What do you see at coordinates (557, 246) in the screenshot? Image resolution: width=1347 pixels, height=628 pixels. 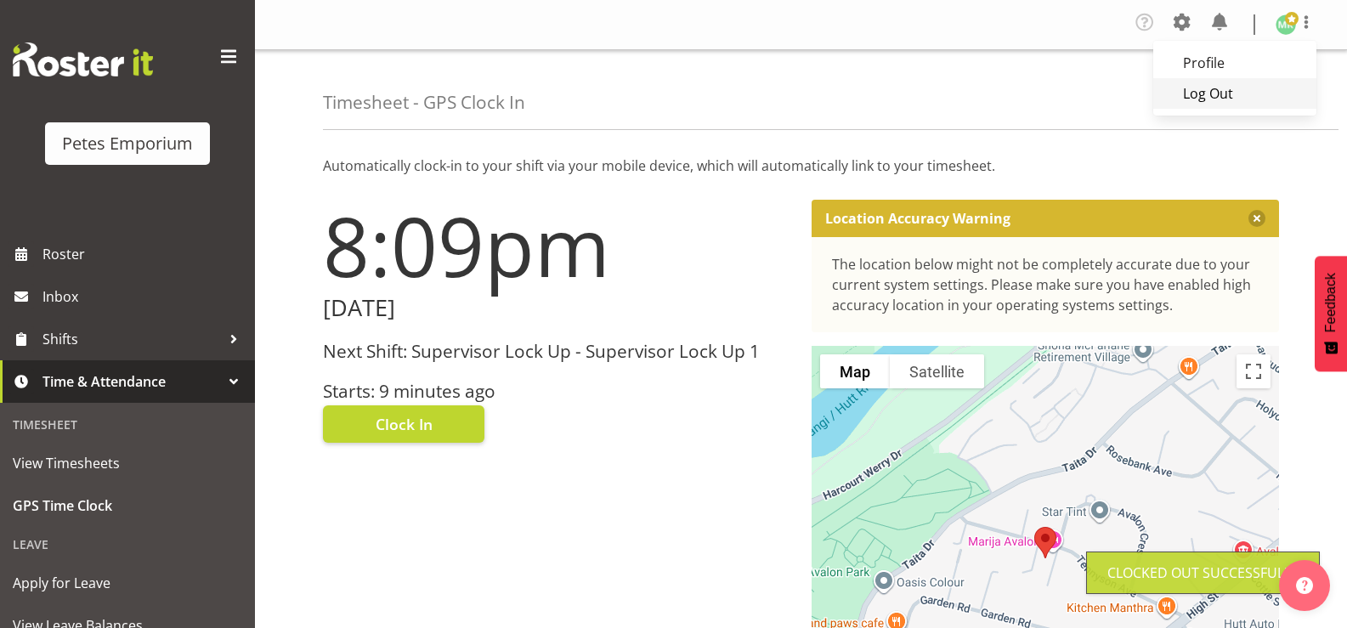 I see `h1: 8:09pm` at bounding box center [557, 246].